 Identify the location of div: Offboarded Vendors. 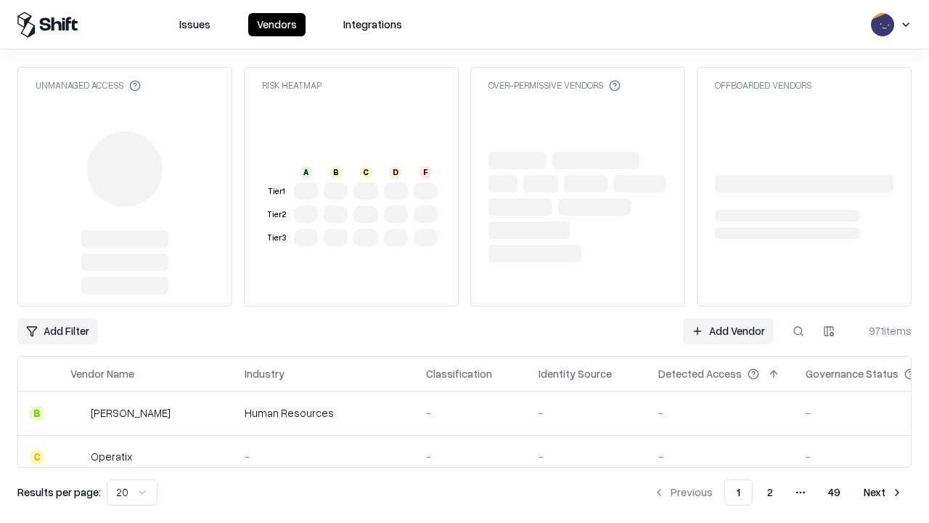
(763, 85).